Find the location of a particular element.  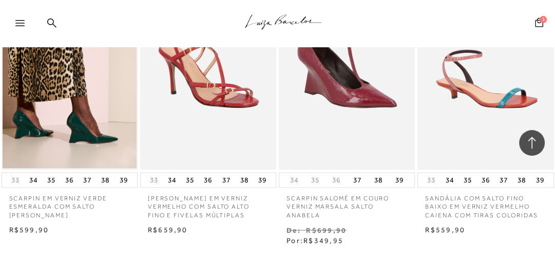

small: R$699,90 is located at coordinates (326, 229).